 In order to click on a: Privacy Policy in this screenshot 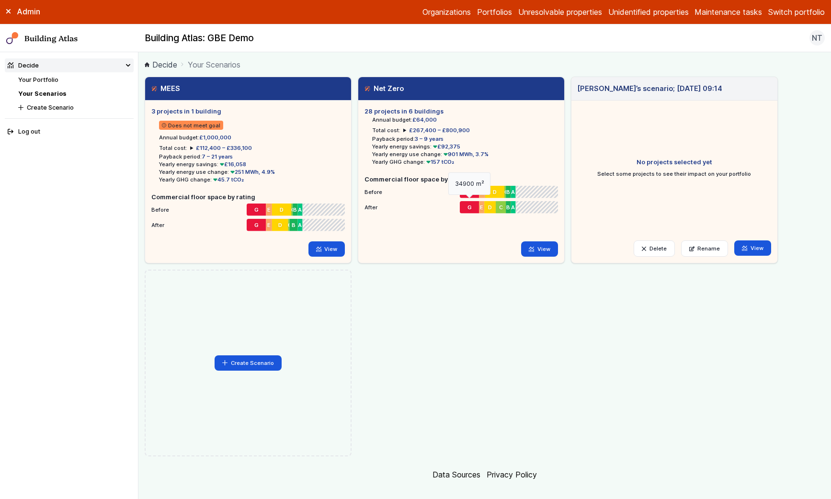, I will do `click(511, 474)`.